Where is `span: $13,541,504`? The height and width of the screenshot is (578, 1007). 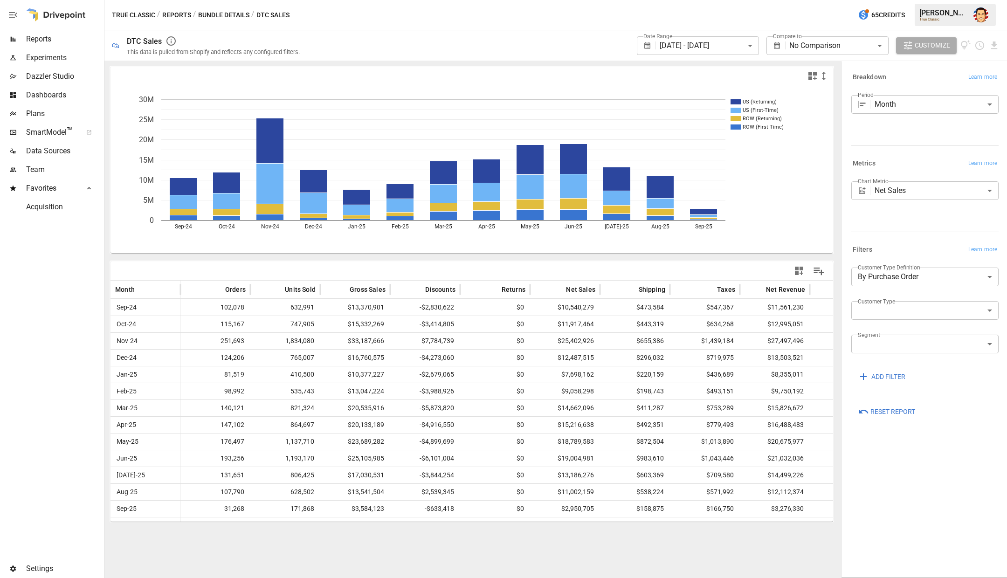 span: $13,541,504 is located at coordinates (355, 492).